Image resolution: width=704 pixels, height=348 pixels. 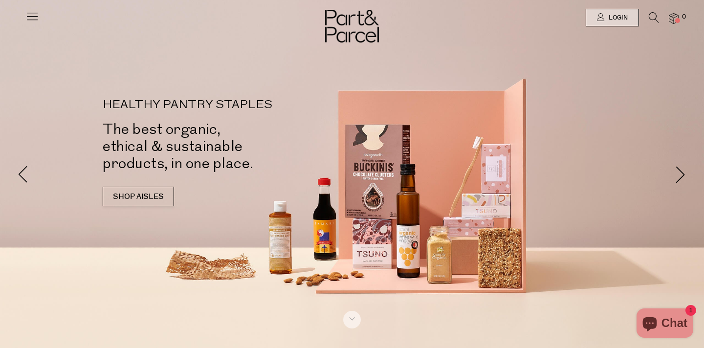 I want to click on img: Part&Parcel, so click(x=352, y=26).